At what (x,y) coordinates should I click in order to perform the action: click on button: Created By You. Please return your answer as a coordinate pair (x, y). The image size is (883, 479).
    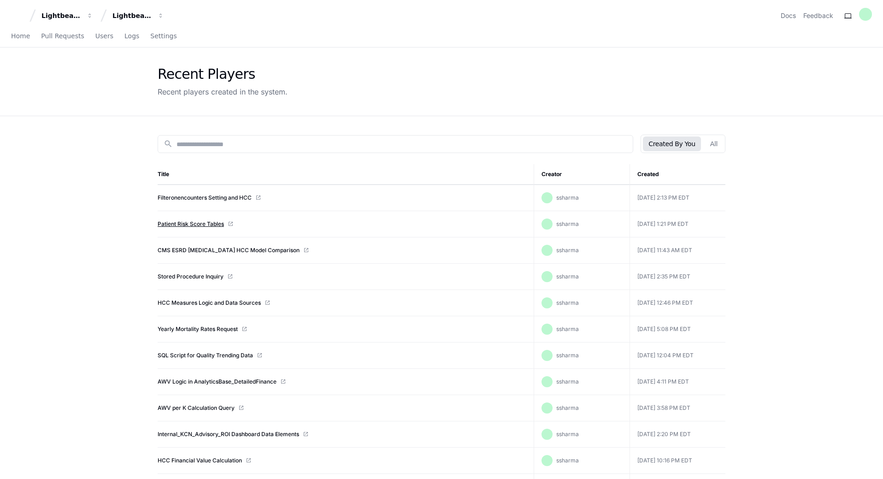
    Looking at the image, I should click on (671, 144).